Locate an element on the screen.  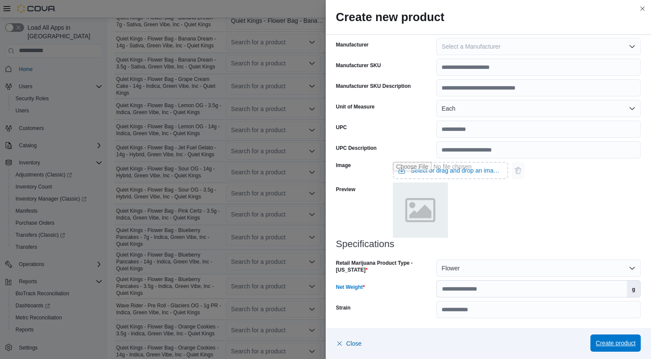
input: Use aria labels when no actual label is in use is located at coordinates (450, 170).